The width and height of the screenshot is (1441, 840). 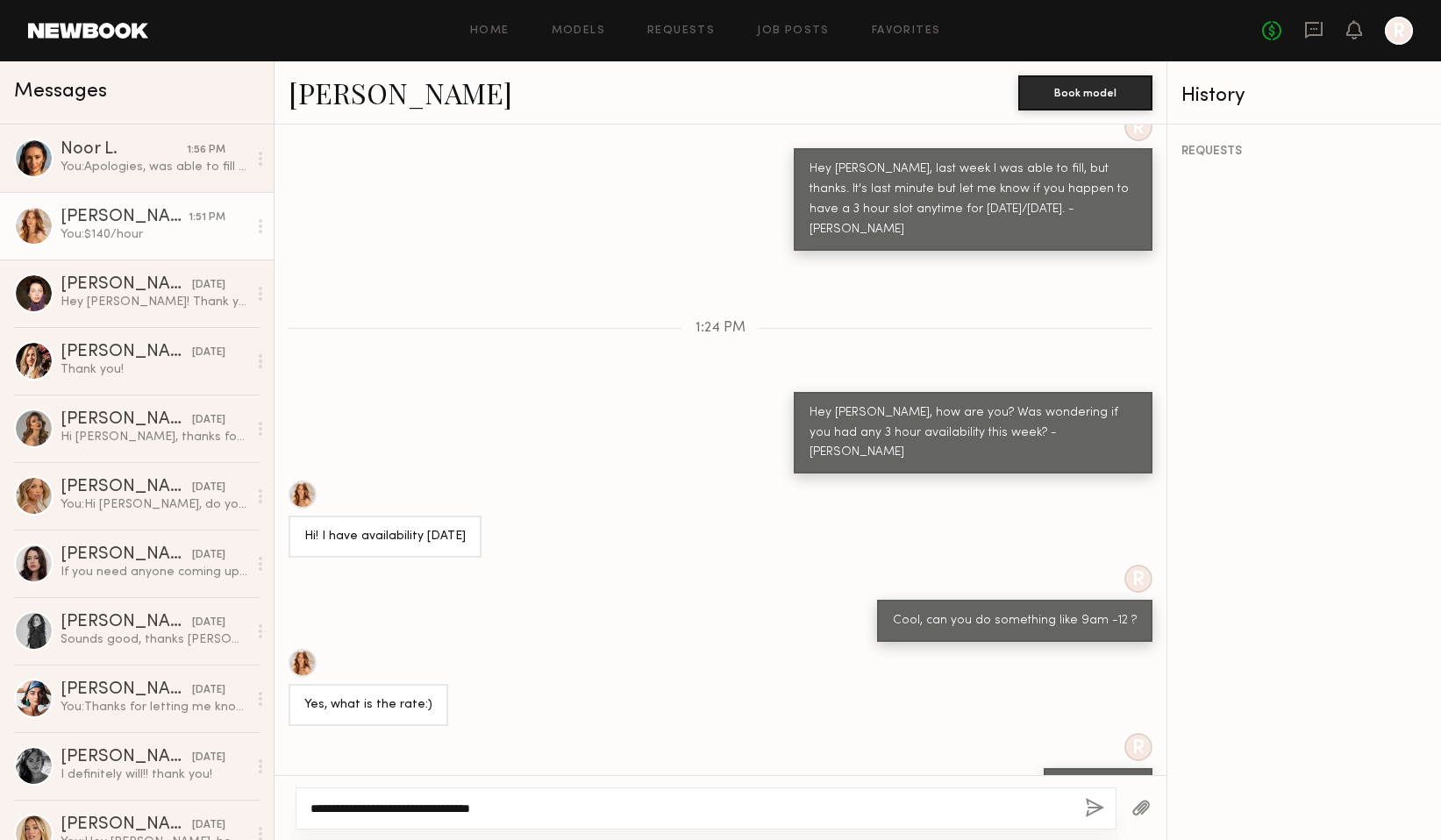 I want to click on div: 1:51 PM, so click(x=207, y=217).